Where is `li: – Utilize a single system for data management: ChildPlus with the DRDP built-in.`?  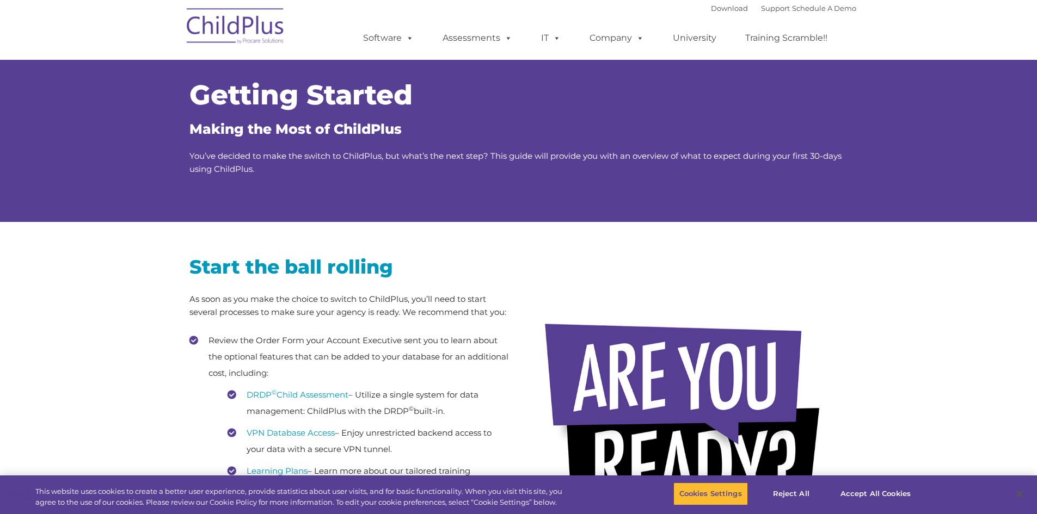
li: – Utilize a single system for data management: ChildPlus with the DRDP built-in. is located at coordinates (369, 403).